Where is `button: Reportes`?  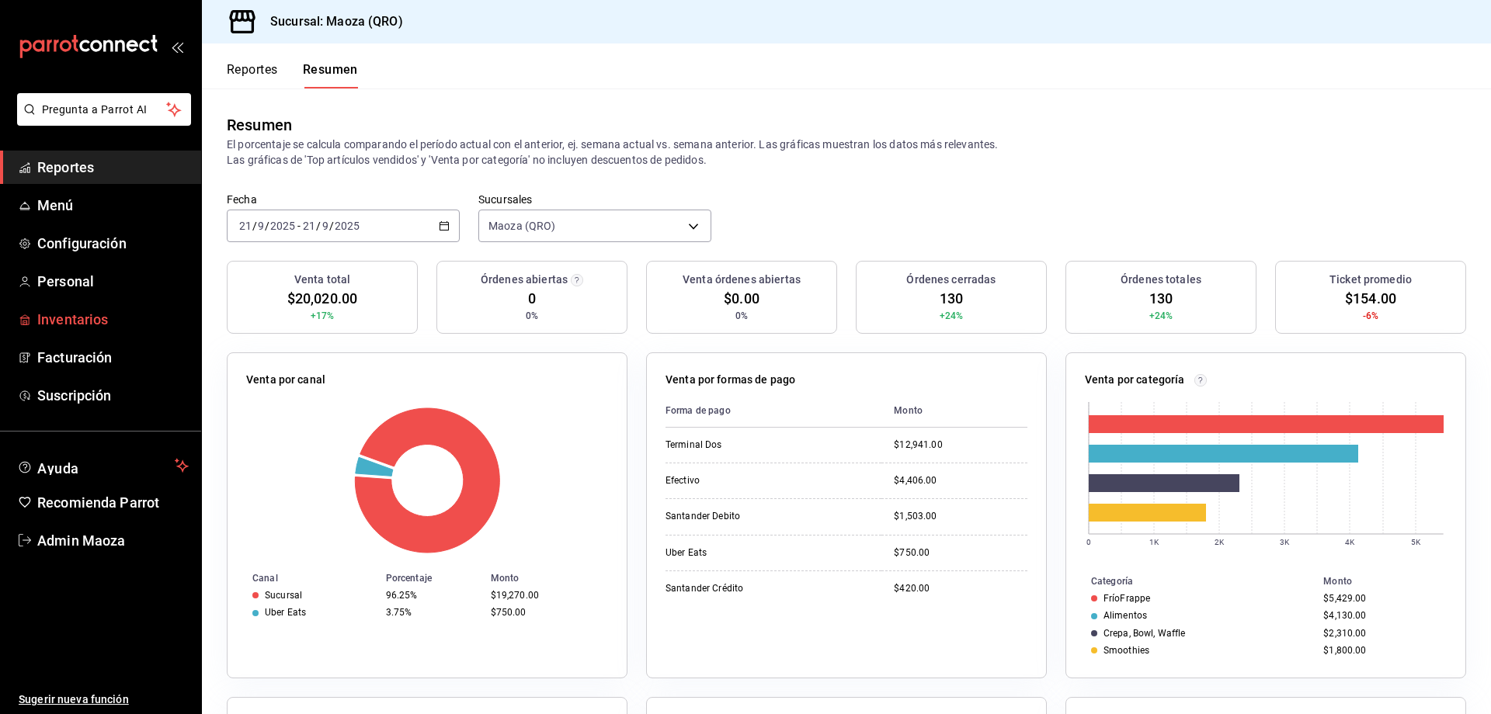
button: Reportes is located at coordinates (252, 75).